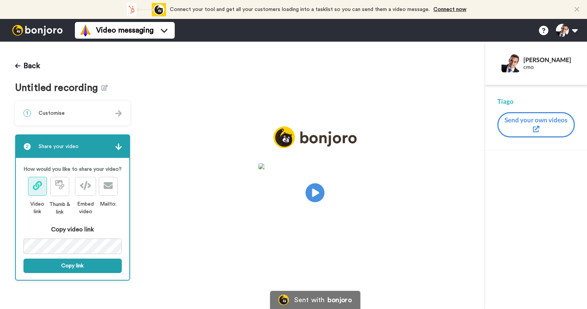 The width and height of the screenshot is (587, 309). What do you see at coordinates (73, 169) in the screenshot?
I see `p: How would you like to share your video?` at bounding box center [73, 169].